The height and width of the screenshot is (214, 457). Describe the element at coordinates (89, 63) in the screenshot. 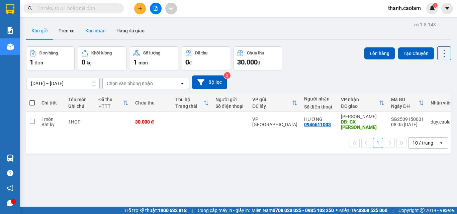

I see `span: kg` at that location.